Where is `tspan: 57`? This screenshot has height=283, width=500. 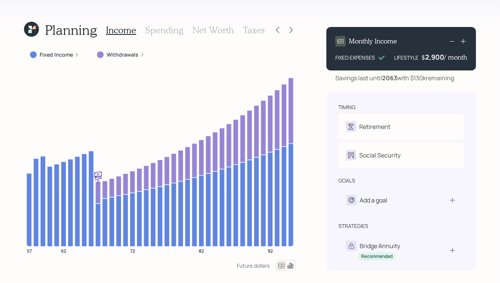 tspan: 57 is located at coordinates (29, 250).